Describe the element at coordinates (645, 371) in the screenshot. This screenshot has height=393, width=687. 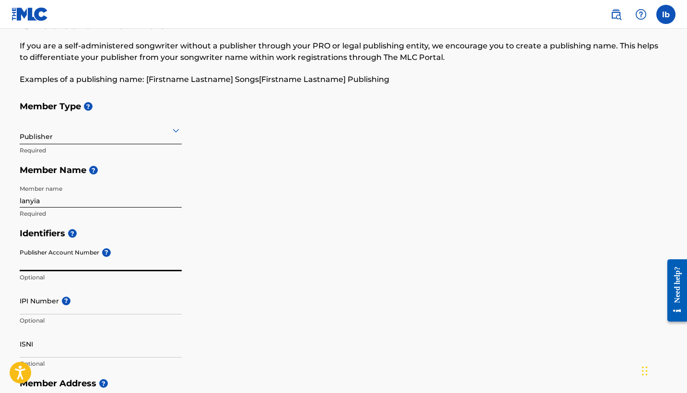
I see `div: Drag` at that location.